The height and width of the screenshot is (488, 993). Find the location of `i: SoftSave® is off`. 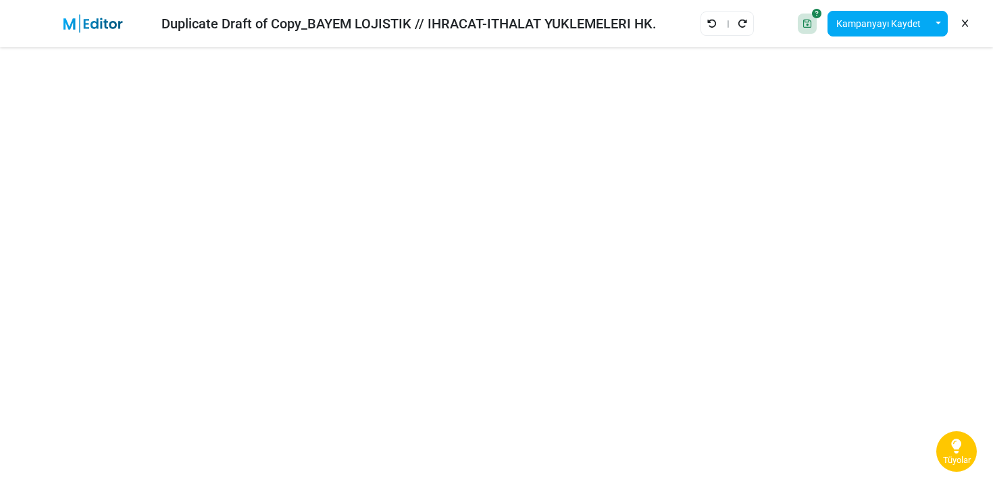

i: SoftSave® is off is located at coordinates (817, 14).